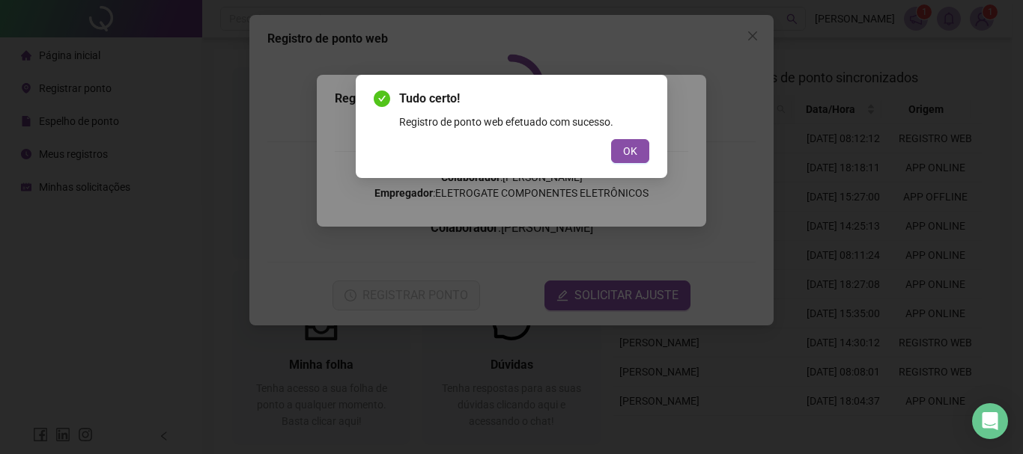  I want to click on div: Open Intercom Messenger, so click(990, 421).